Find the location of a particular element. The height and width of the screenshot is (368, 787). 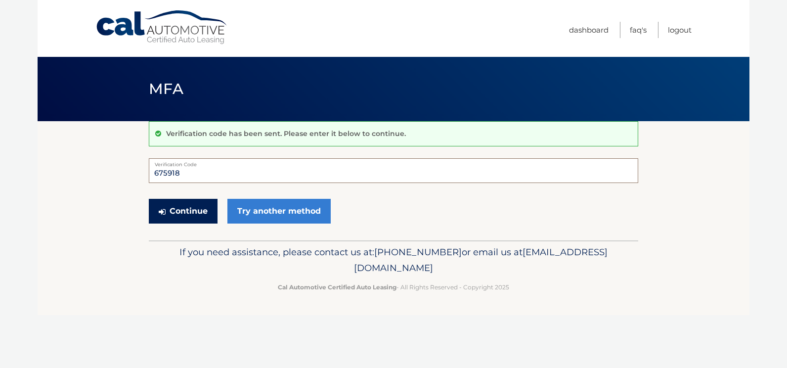

strong: Cal Automotive Certified Auto Leasing is located at coordinates (337, 287).